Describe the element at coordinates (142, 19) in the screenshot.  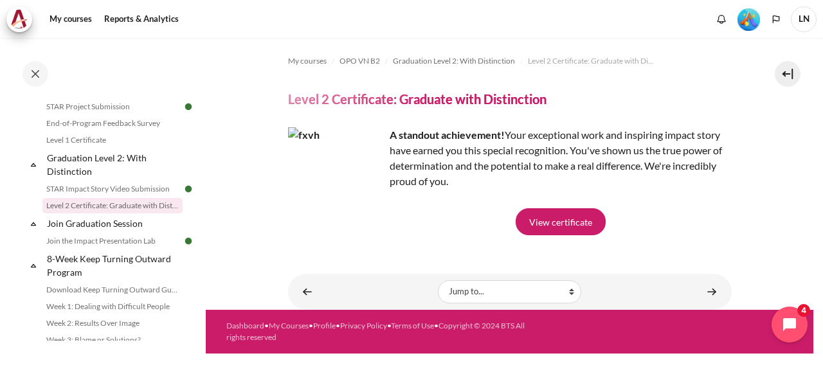
I see `a: Reports & Analytics` at that location.